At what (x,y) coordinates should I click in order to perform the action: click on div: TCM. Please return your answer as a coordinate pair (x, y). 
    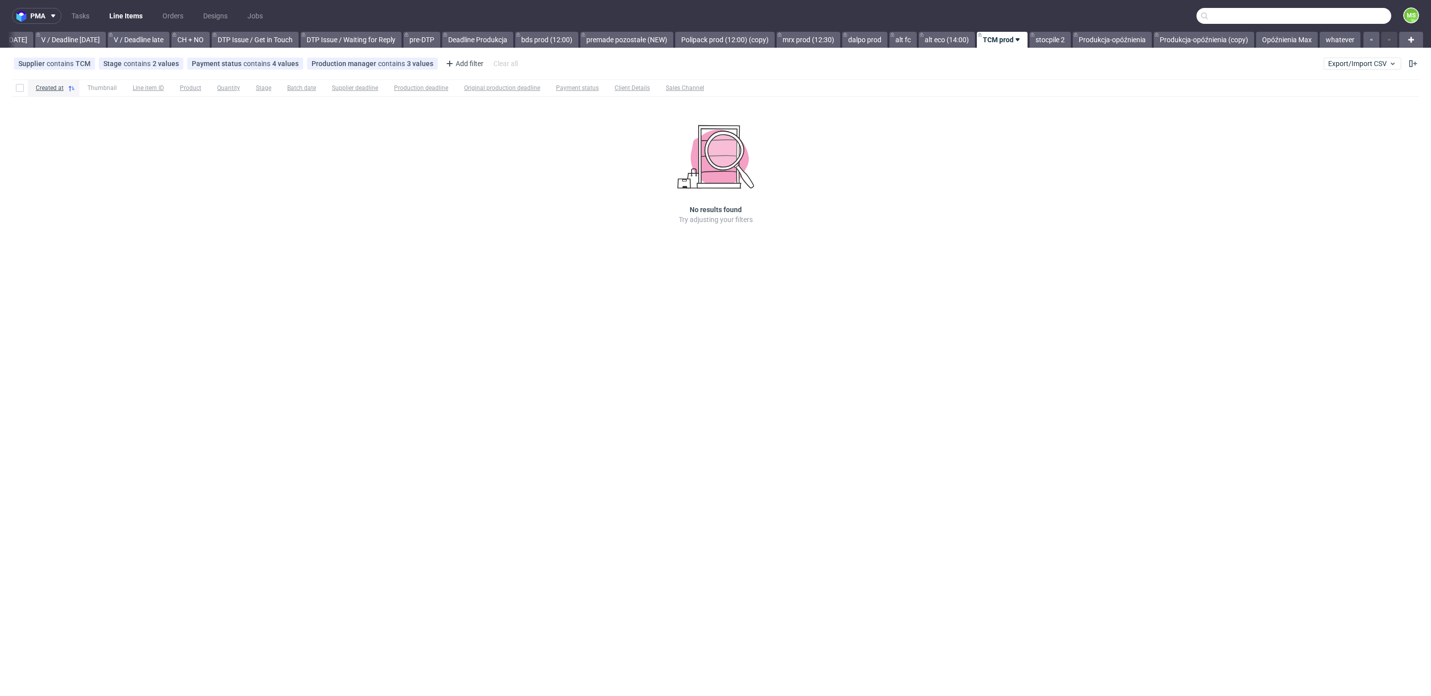
    Looking at the image, I should click on (83, 64).